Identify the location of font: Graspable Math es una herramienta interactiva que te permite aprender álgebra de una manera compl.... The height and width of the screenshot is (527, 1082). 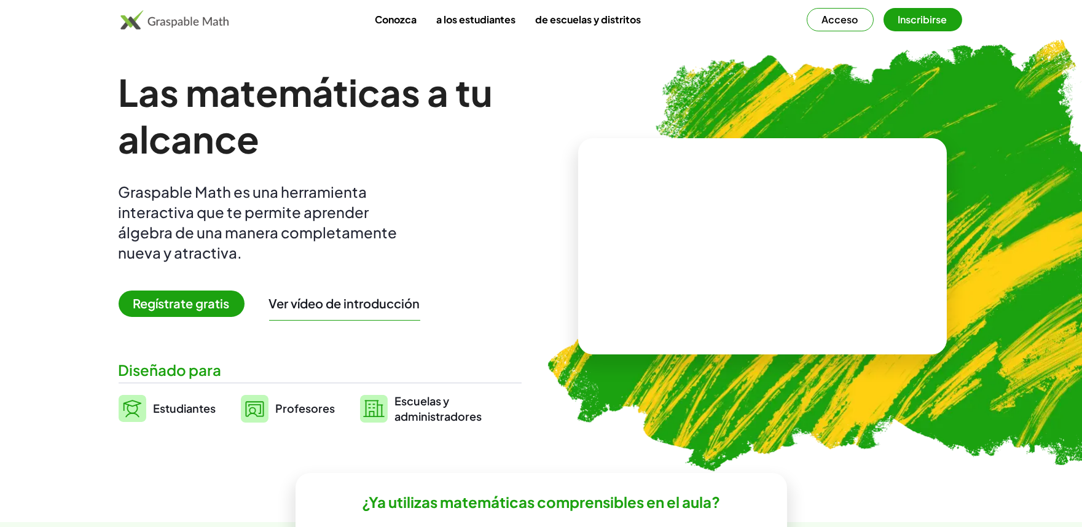
(258, 222).